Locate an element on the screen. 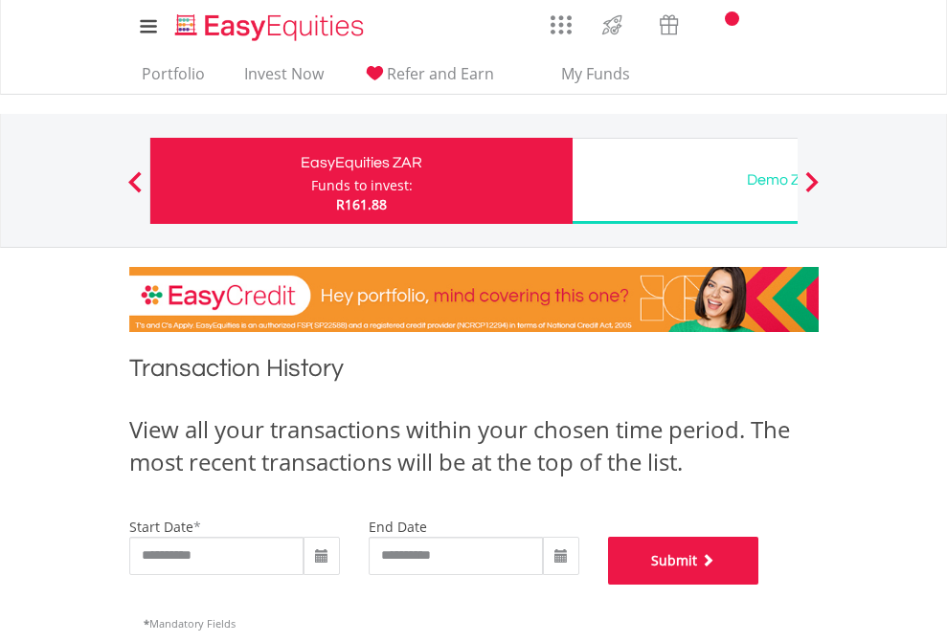 This screenshot has width=947, height=642. span: My Funds is located at coordinates (595, 74).